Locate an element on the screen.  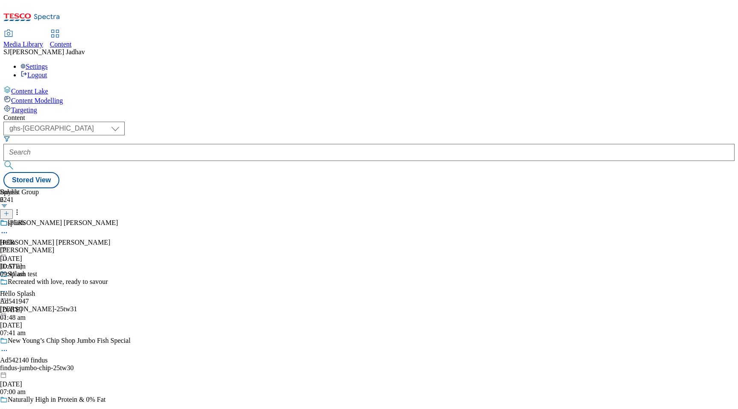
span: Content Modelling is located at coordinates (37, 100).